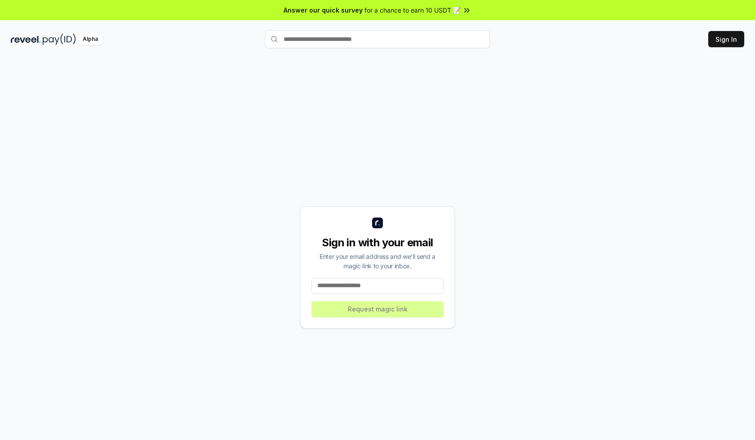  I want to click on span: Answer our quick survey, so click(323, 10).